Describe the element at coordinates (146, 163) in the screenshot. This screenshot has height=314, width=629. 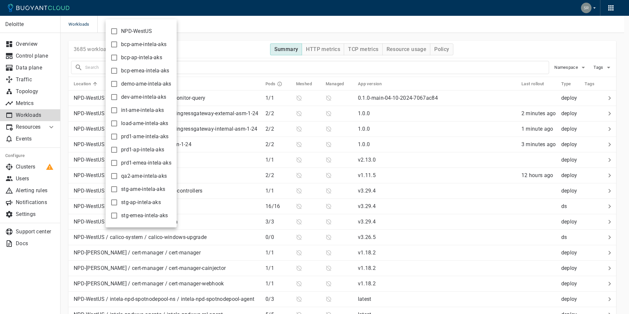
I see `span: prd1-emea-intela-aks` at that location.